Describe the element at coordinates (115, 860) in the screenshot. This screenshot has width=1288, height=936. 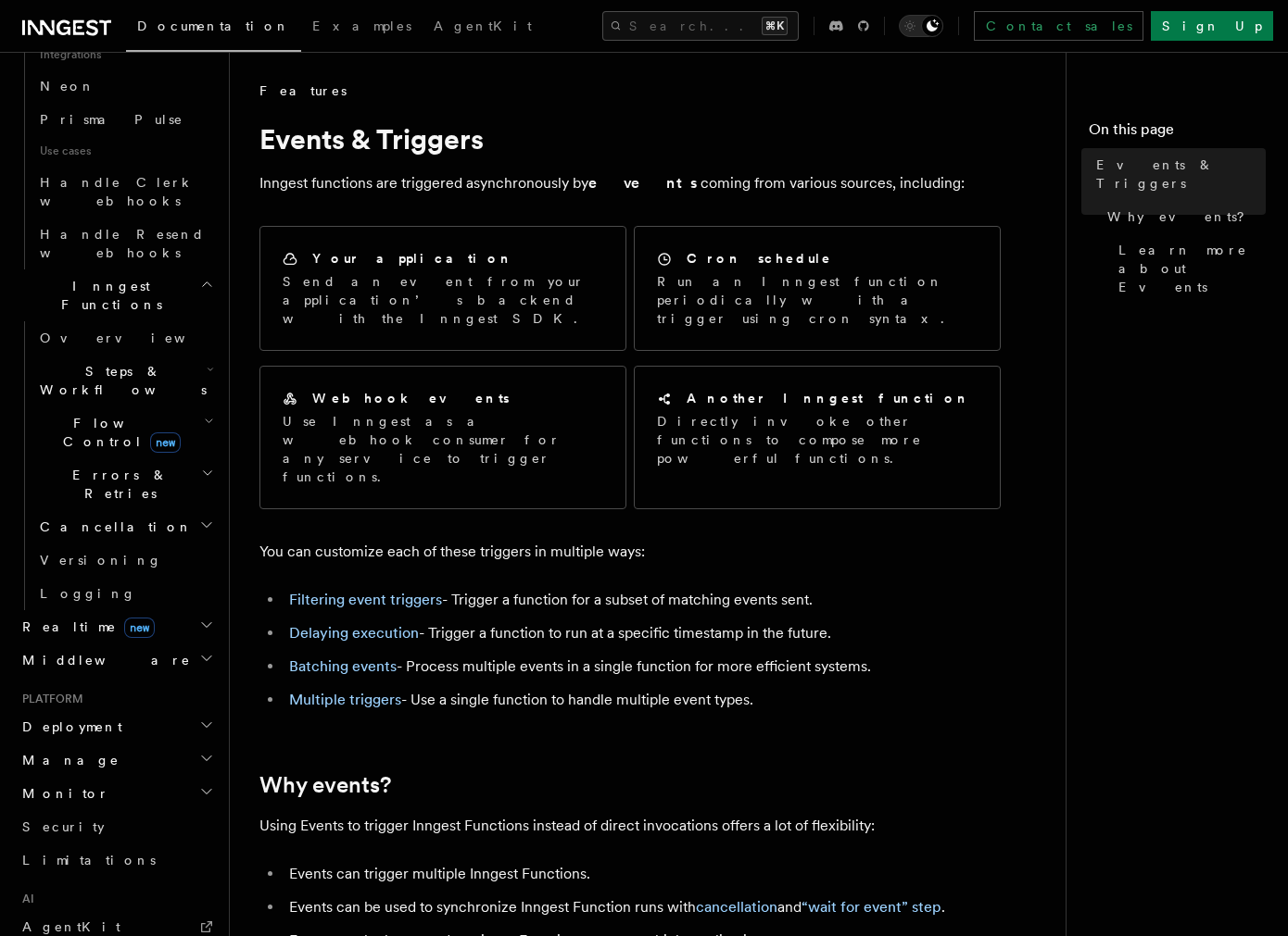
I see `a: Limitations` at that location.